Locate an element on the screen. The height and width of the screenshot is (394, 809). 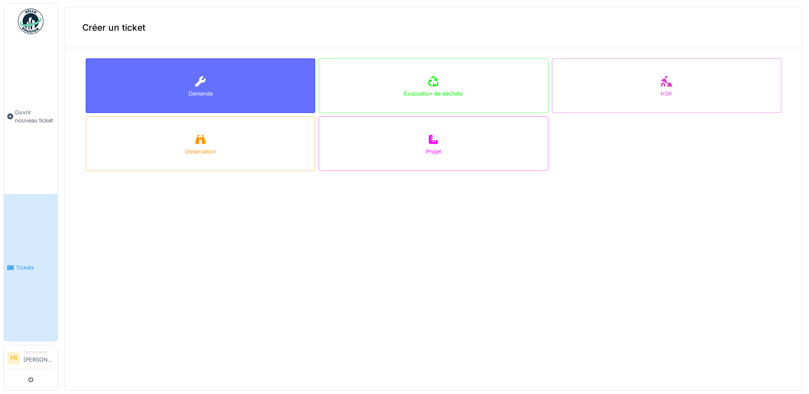
div: Projet is located at coordinates (433, 151).